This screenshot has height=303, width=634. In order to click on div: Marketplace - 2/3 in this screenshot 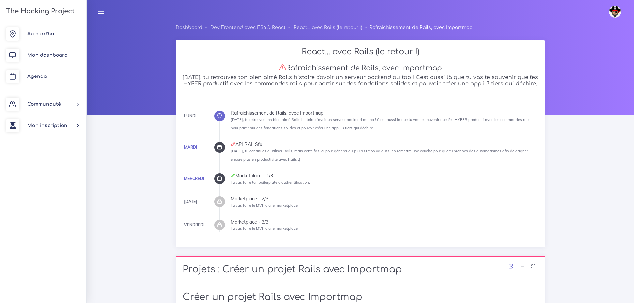, I will do `click(385, 199)`.